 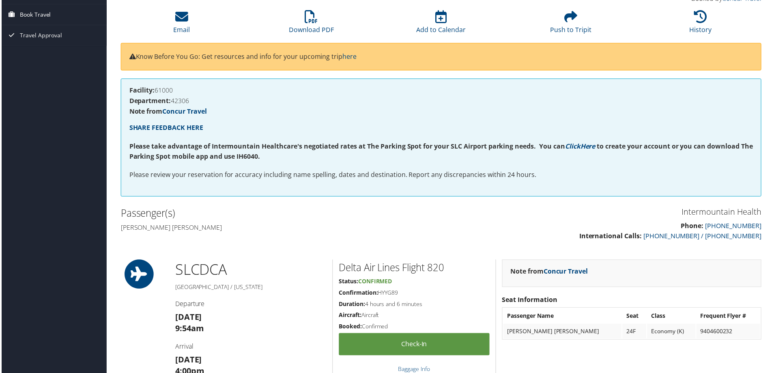 I want to click on strong: Confirmation:, so click(x=358, y=293).